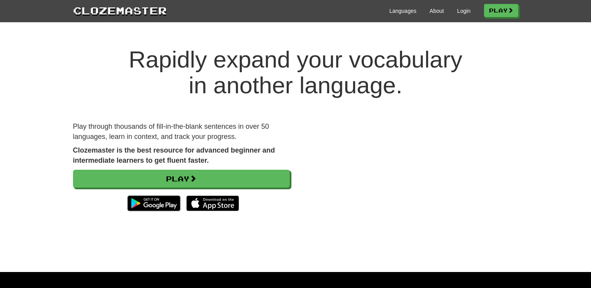 The width and height of the screenshot is (591, 288). What do you see at coordinates (174, 156) in the screenshot?
I see `strong: Clozemaster is the best resource for advanced beginner and intermediate learners to get fluent fa...` at bounding box center [174, 156].